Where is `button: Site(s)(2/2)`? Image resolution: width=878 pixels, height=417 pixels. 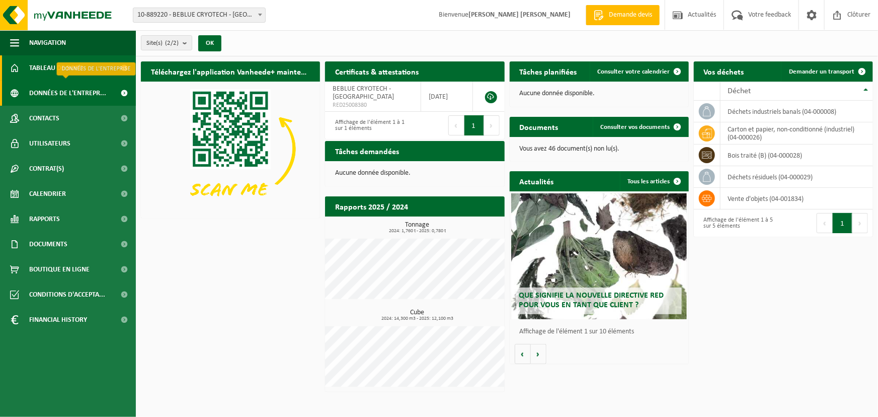
button: Site(s)(2/2) is located at coordinates (167, 43).